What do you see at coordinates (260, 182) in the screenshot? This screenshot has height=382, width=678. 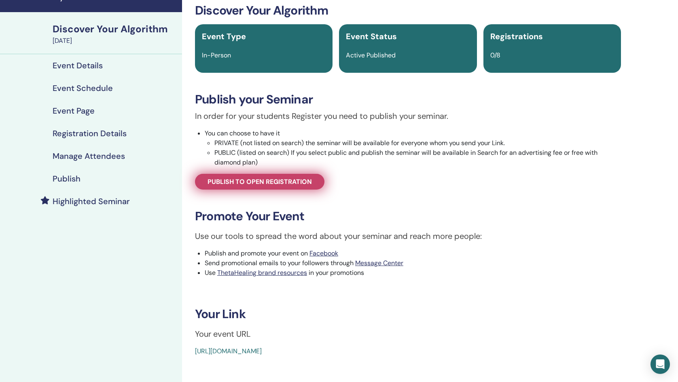 I see `a: Publish to open registration` at bounding box center [260, 182].